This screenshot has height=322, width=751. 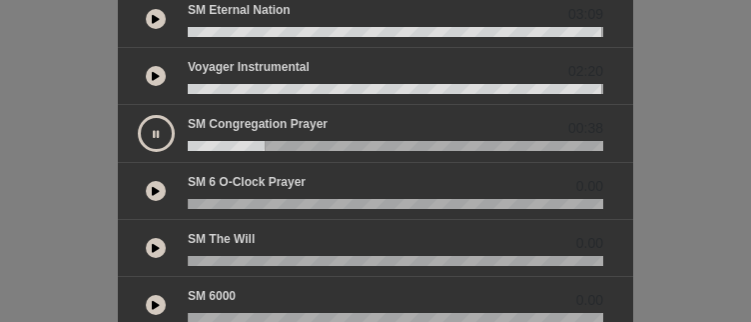 I want to click on p: SM 6 o-clock prayer, so click(x=247, y=182).